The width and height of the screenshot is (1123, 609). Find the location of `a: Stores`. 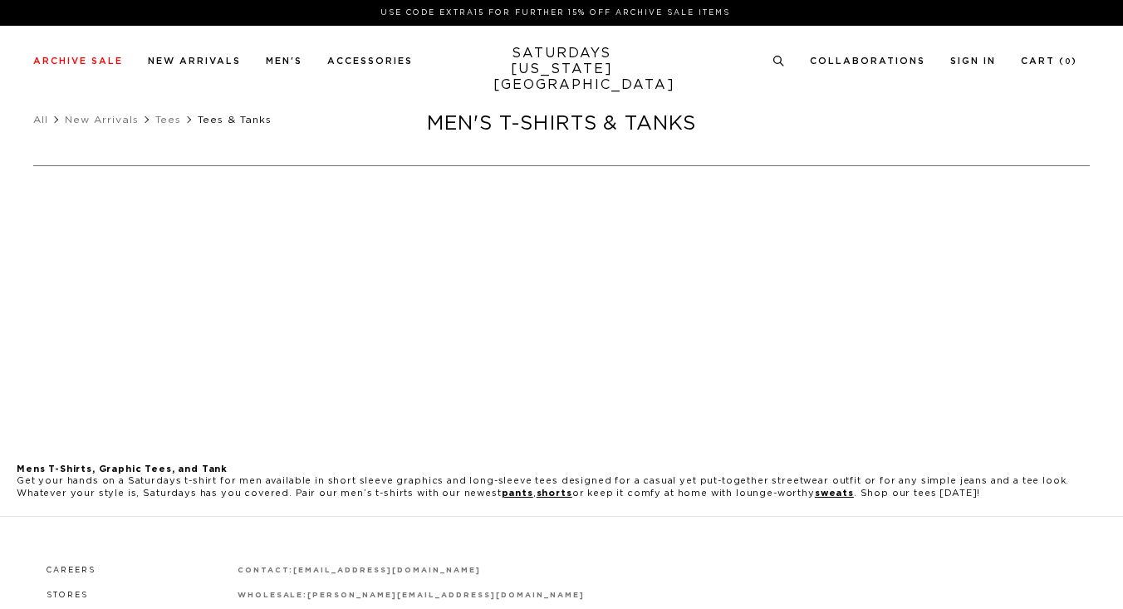

a: Stores is located at coordinates (67, 595).